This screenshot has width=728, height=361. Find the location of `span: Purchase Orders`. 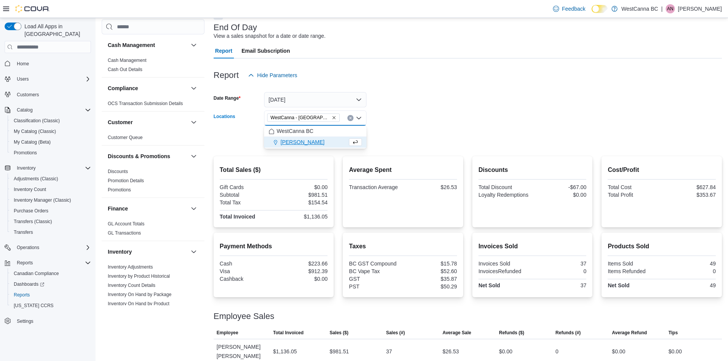

span: Purchase Orders is located at coordinates (31, 211).